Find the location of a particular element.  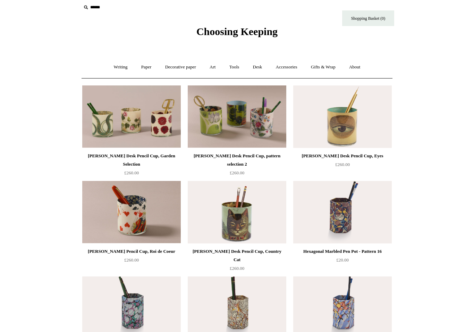

a: Hexagonal Marbled Pen Pot - Pattern 16 £20.00 is located at coordinates (343, 262).